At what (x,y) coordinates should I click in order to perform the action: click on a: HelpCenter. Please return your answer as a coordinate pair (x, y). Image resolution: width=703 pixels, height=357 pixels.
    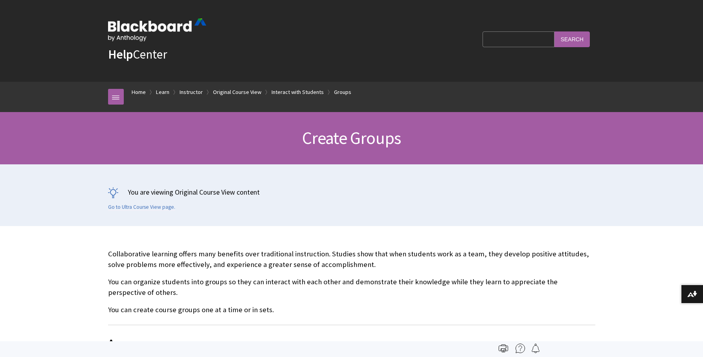
    Looking at the image, I should click on (138, 54).